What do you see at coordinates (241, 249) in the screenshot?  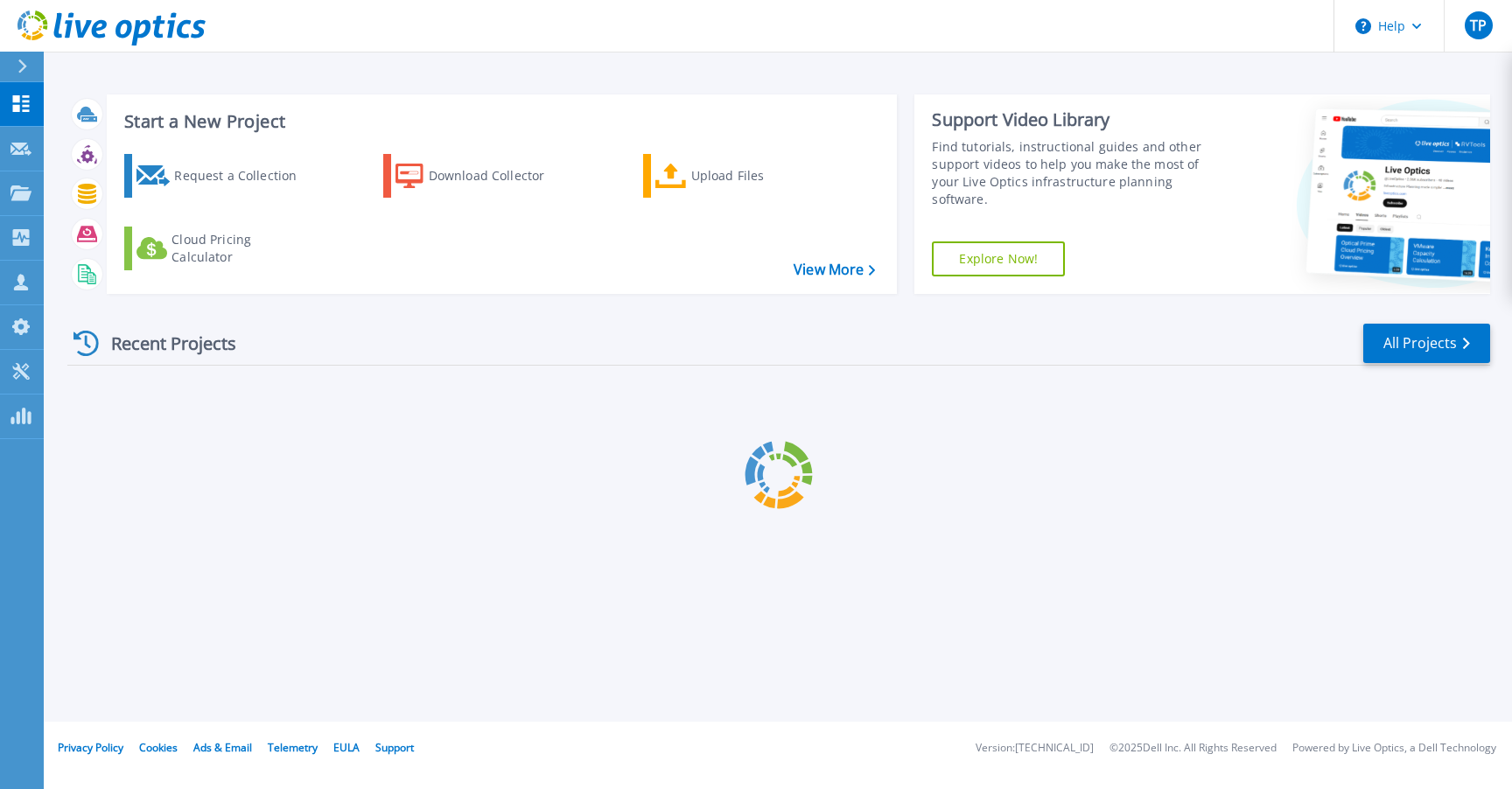 I see `div: Cloud Pricing Calculator` at bounding box center [241, 249].